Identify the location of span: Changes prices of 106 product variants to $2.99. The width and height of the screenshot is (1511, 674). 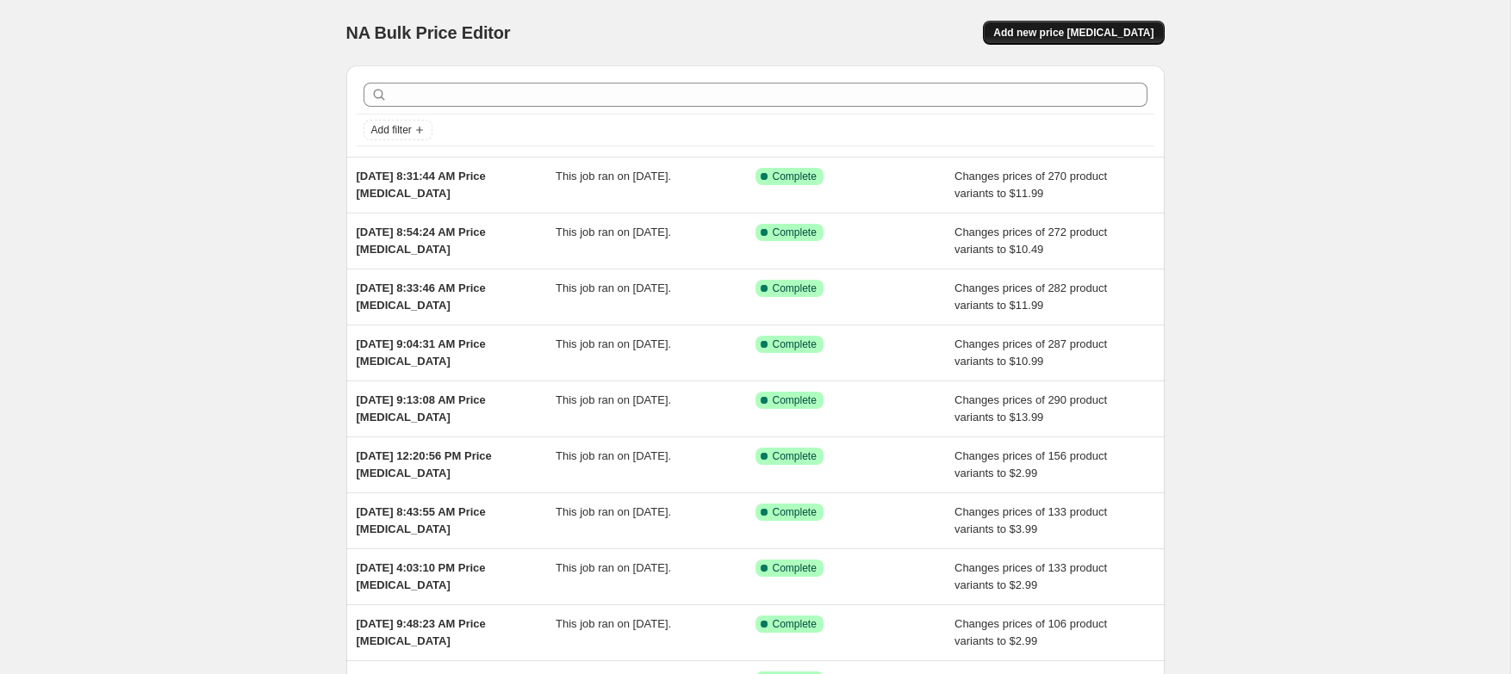
(1030, 632).